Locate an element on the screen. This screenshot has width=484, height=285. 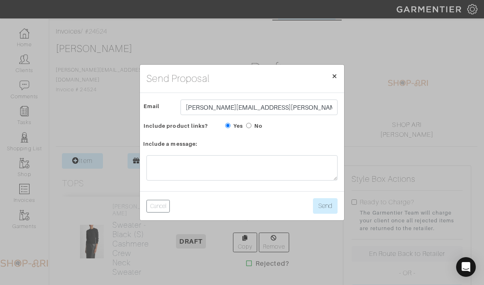
span: Include a message: is located at coordinates (170, 144).